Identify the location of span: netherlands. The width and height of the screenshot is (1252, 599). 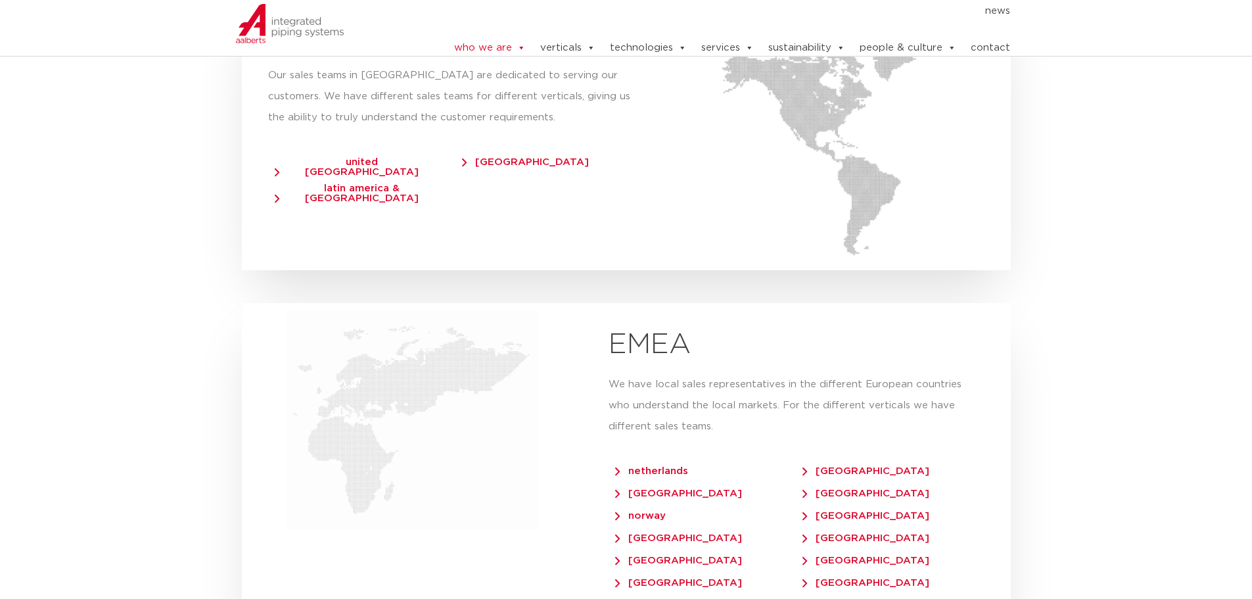
(651, 471).